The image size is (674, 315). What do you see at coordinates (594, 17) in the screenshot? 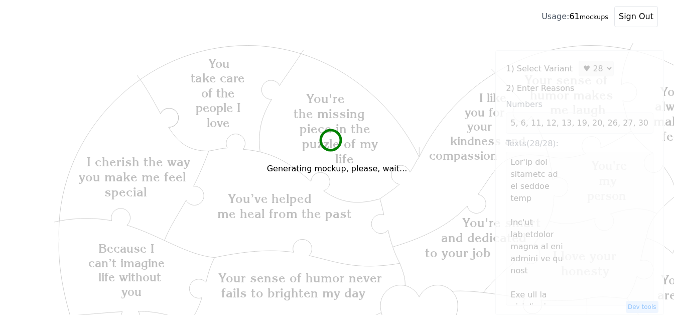
I see `small: mockups` at bounding box center [594, 17].